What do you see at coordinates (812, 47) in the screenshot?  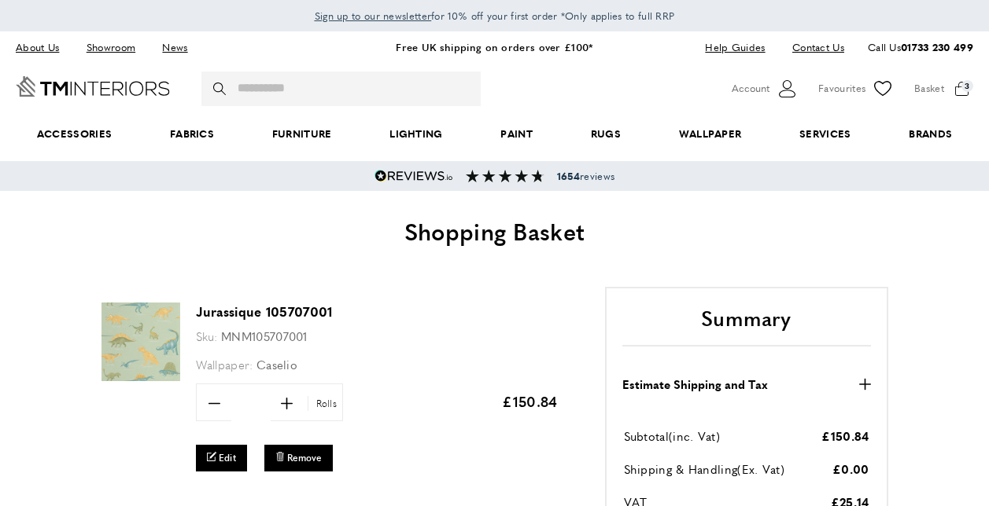 I see `a: Contact Us` at bounding box center [812, 47].